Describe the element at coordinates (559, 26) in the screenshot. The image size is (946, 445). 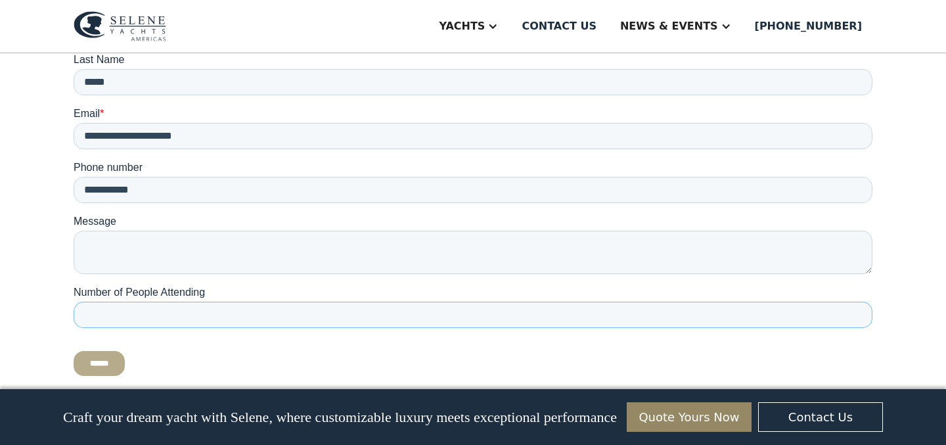
I see `div: Contact us` at that location.